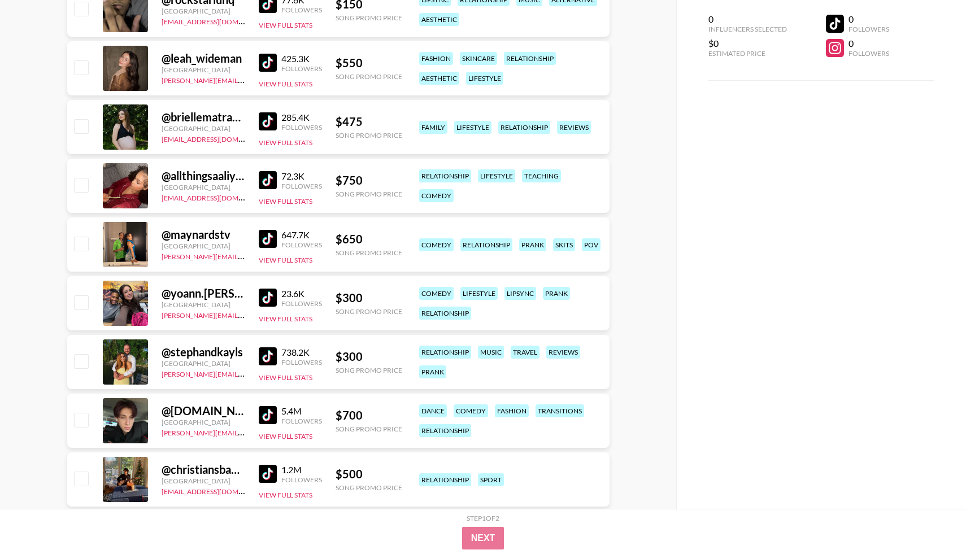 The width and height of the screenshot is (966, 554). Describe the element at coordinates (491, 352) in the screenshot. I see `div: music` at that location.